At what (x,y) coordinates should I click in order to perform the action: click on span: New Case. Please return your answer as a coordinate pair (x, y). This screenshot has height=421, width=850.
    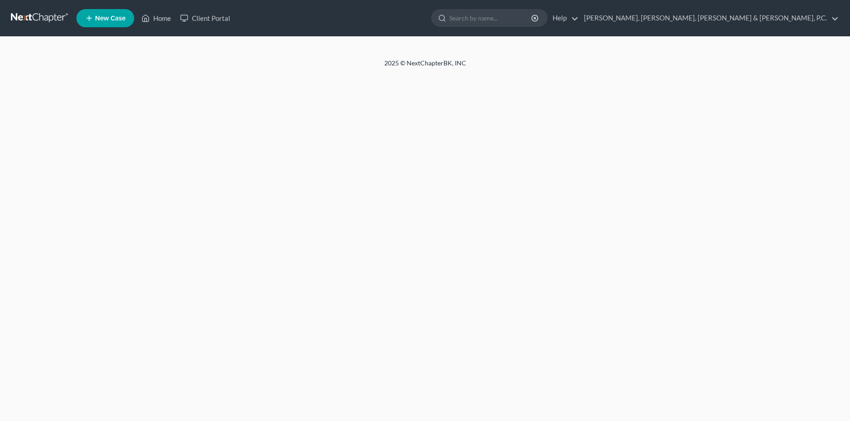
    Looking at the image, I should click on (110, 18).